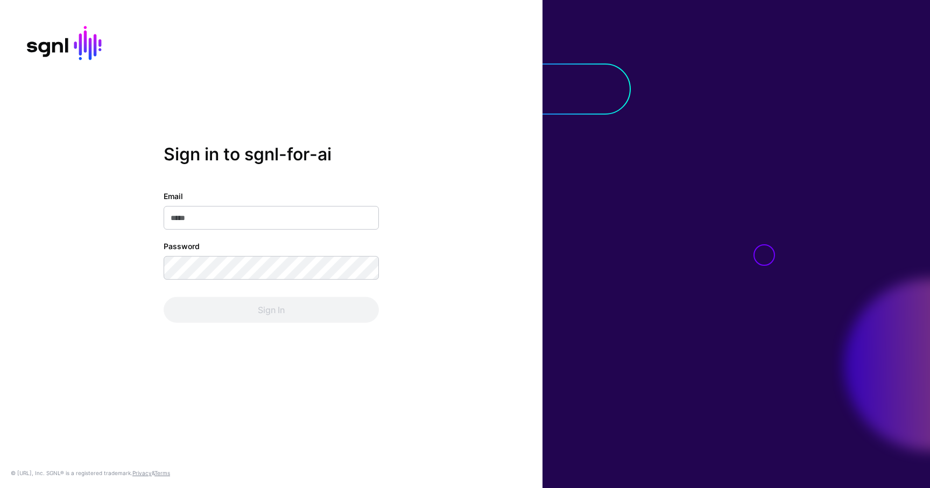  Describe the element at coordinates (162, 473) in the screenshot. I see `a: Terms` at that location.